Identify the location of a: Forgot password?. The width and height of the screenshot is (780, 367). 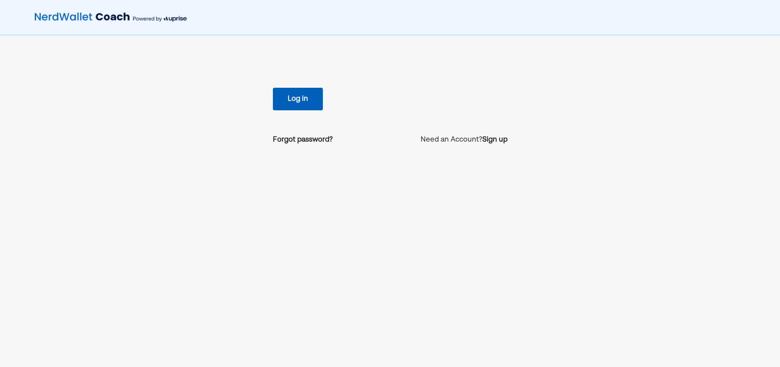
(303, 140).